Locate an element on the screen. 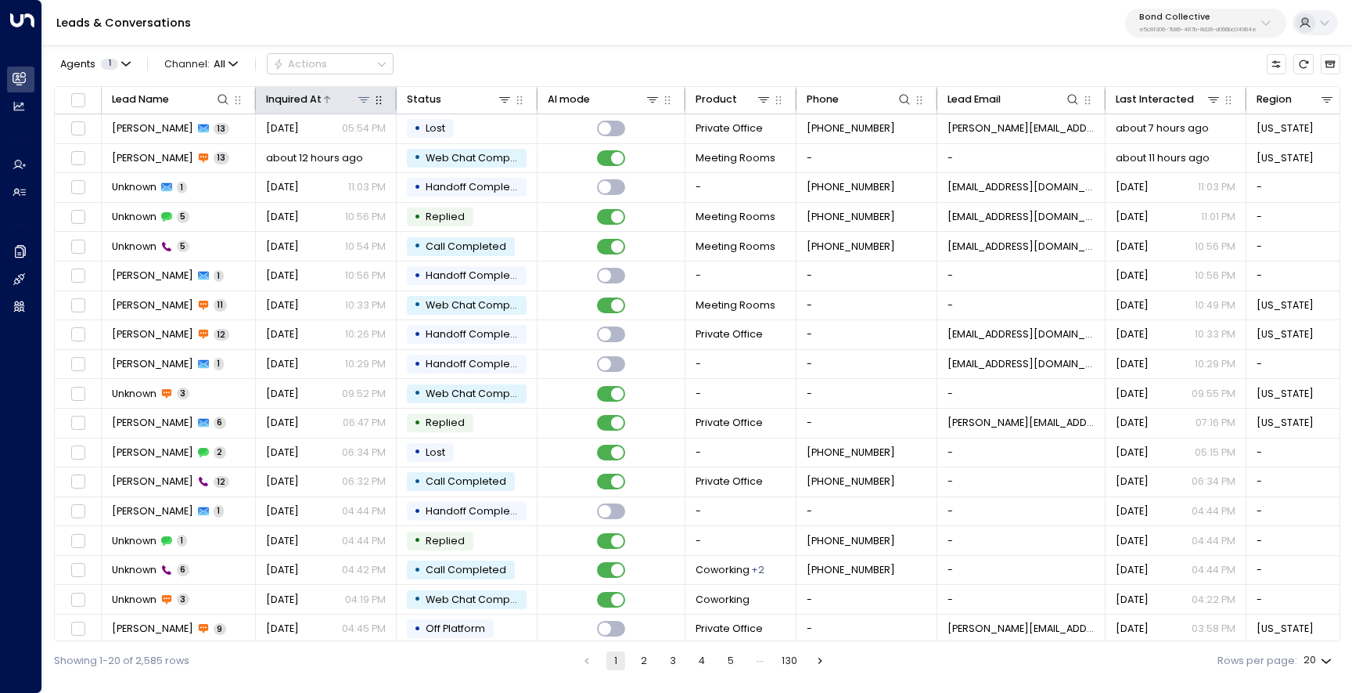  span: Maria Torres is located at coordinates (153, 452).